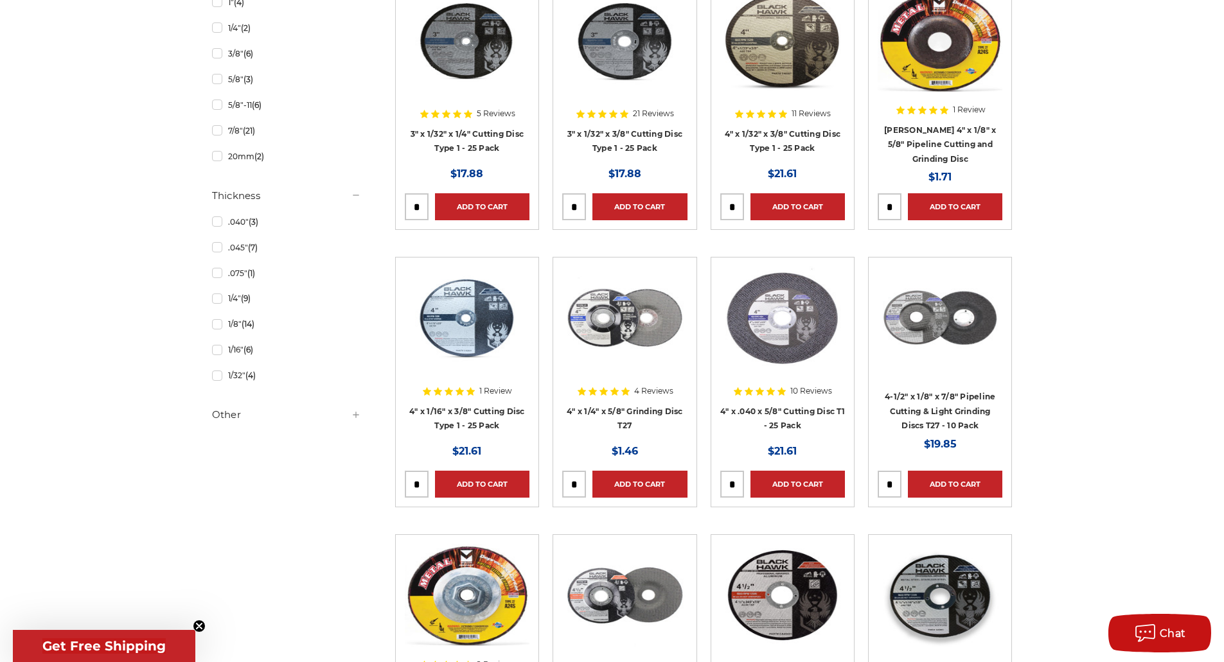 Image resolution: width=1224 pixels, height=662 pixels. What do you see at coordinates (251, 375) in the screenshot?
I see `span: (4)` at bounding box center [251, 375].